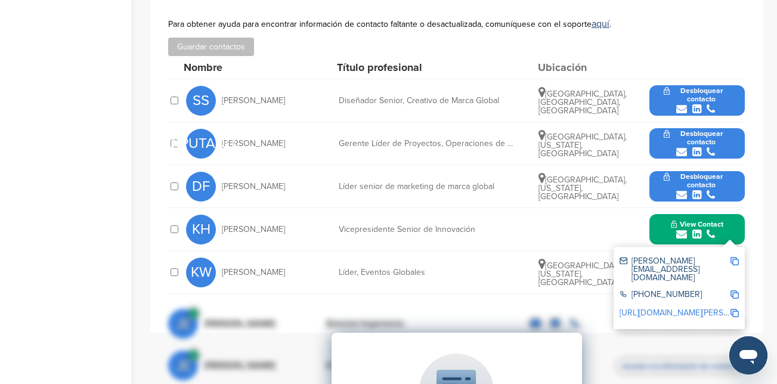 This screenshot has height=384, width=777. I want to click on div: Líder, Eventos Globales, so click(428, 273).